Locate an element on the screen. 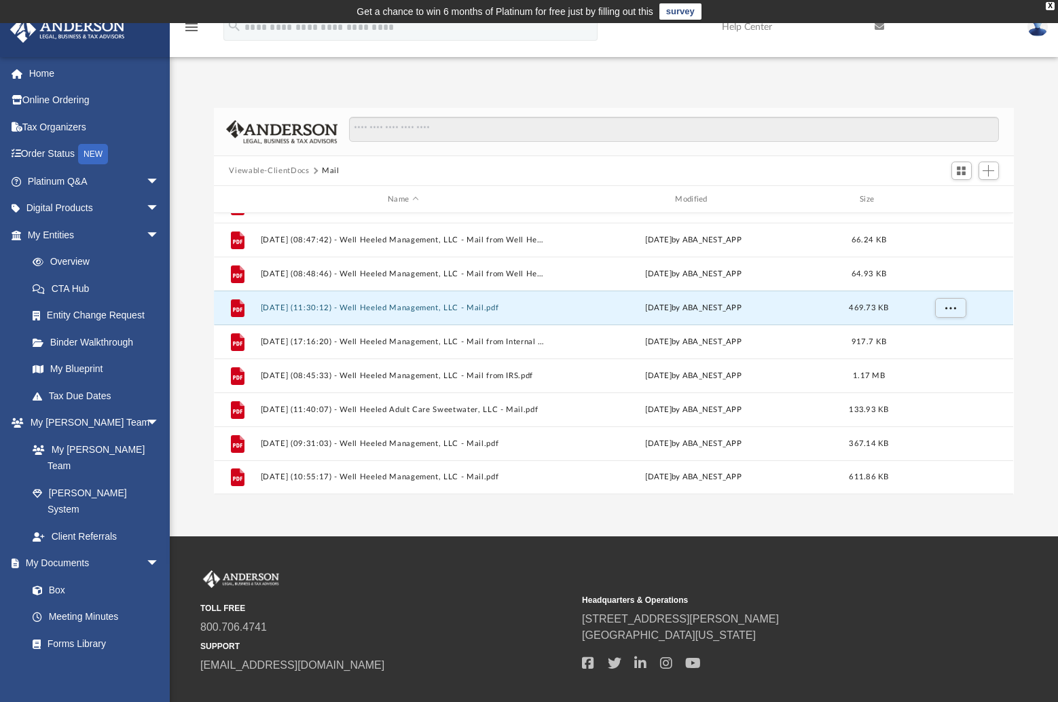  a: Forms Library is located at coordinates (92, 644).